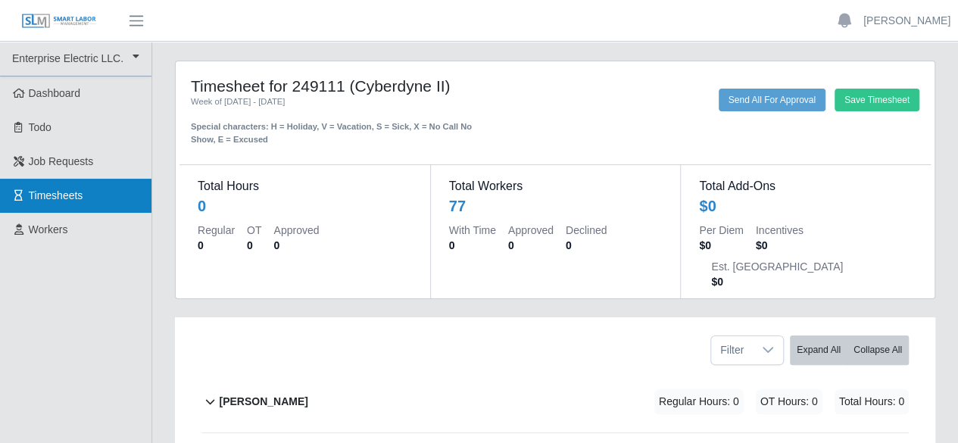  What do you see at coordinates (56, 195) in the screenshot?
I see `span: Timesheets` at bounding box center [56, 195].